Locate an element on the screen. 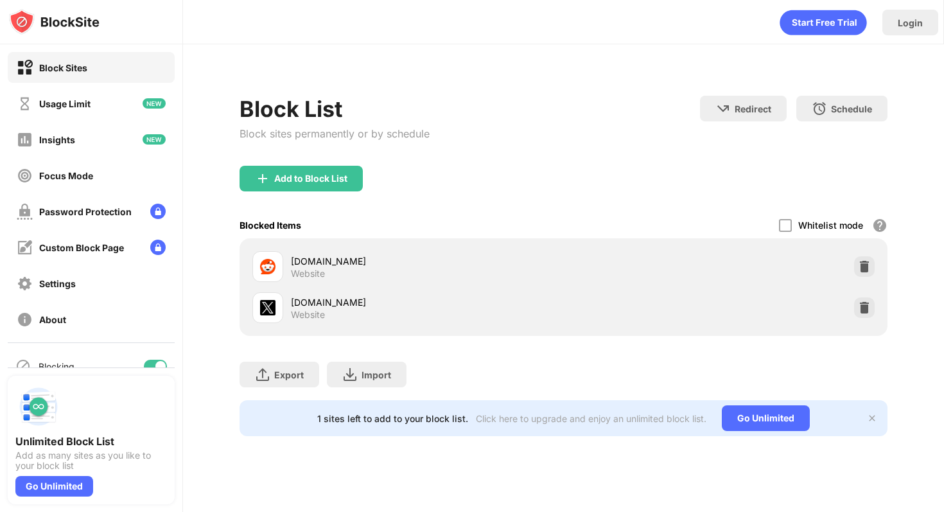  div: Settings is located at coordinates (57, 283).